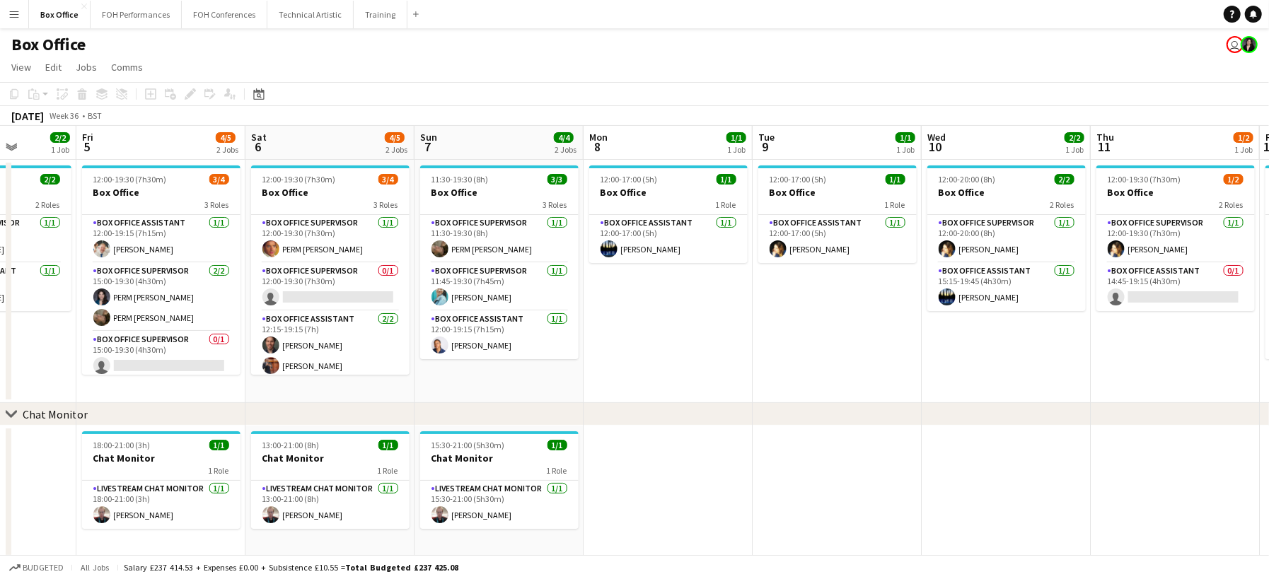  I want to click on button: FOH Performances, so click(136, 14).